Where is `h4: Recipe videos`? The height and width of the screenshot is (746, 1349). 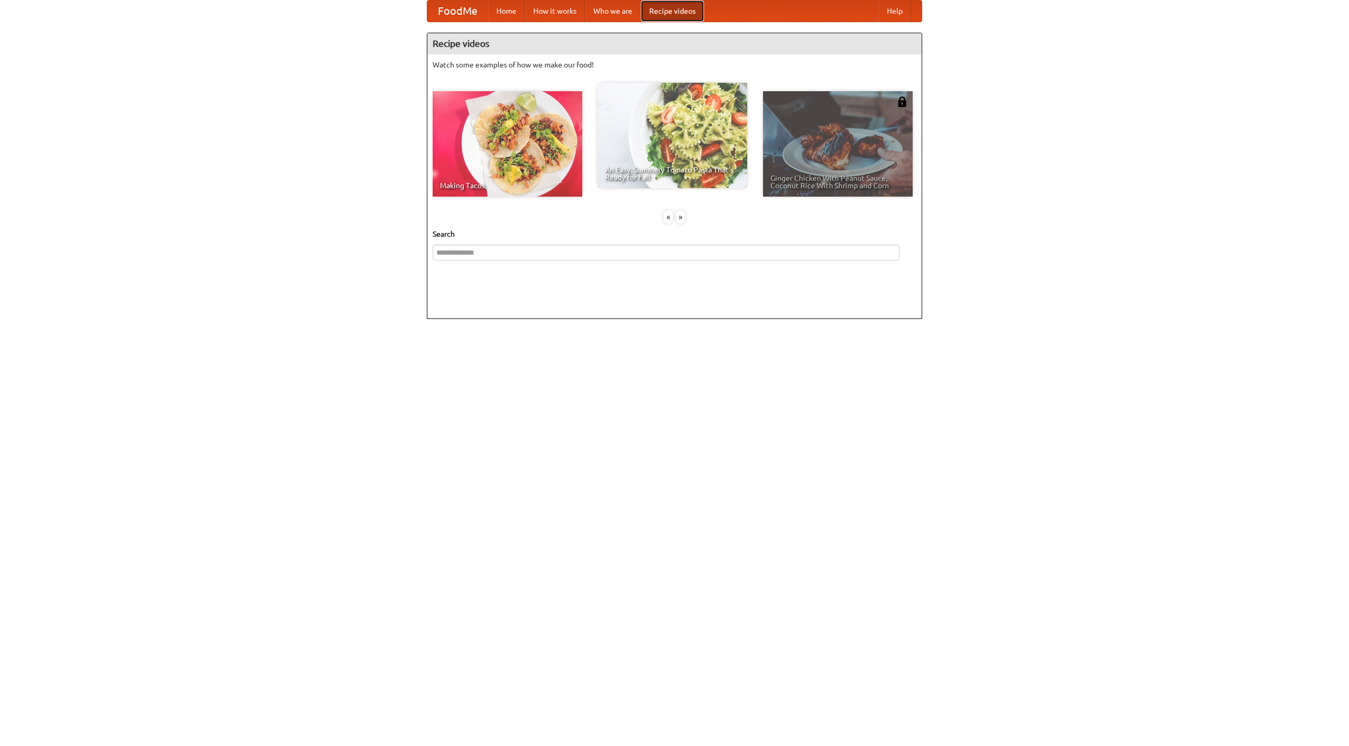 h4: Recipe videos is located at coordinates (675, 44).